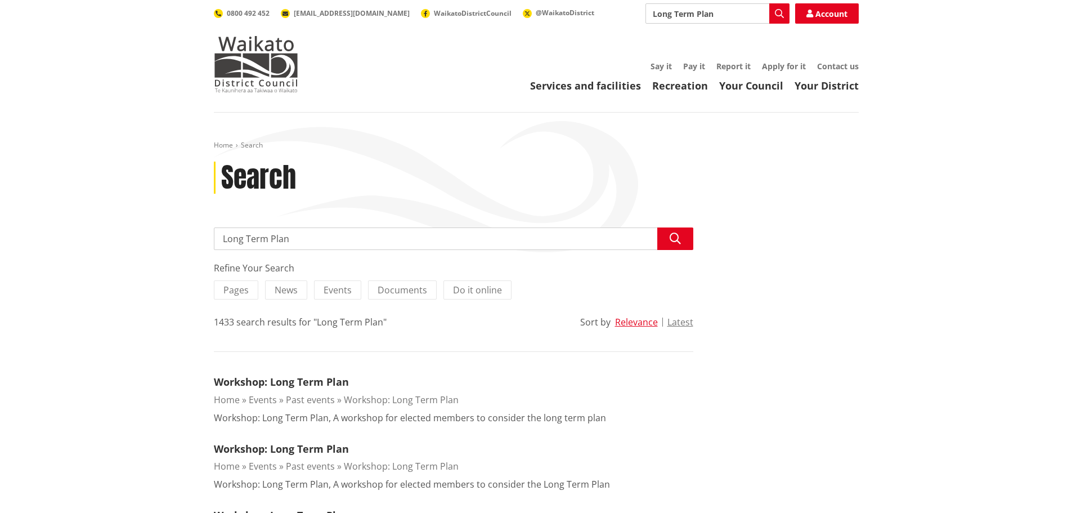  Describe the element at coordinates (751, 86) in the screenshot. I see `a: Your Council` at that location.